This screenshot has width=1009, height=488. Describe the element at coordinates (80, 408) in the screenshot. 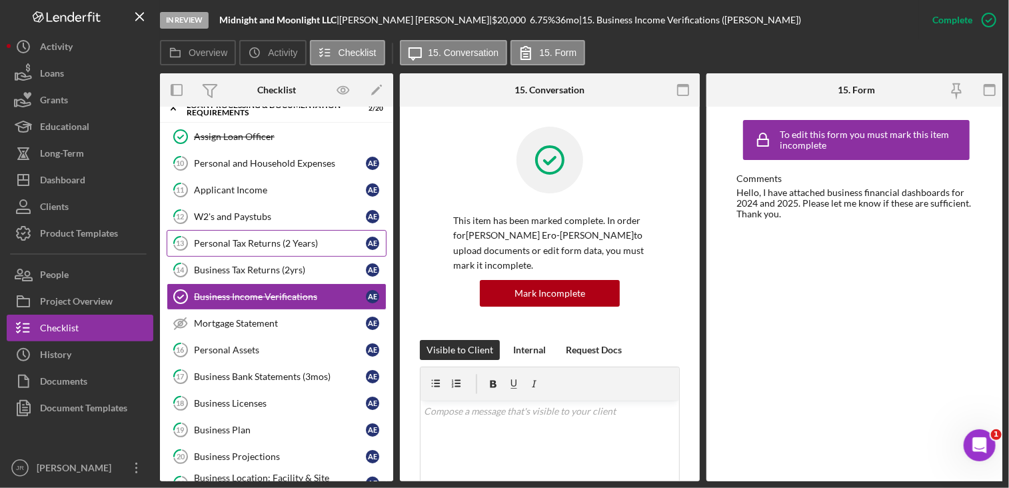

I see `a: Document Templates` at that location.